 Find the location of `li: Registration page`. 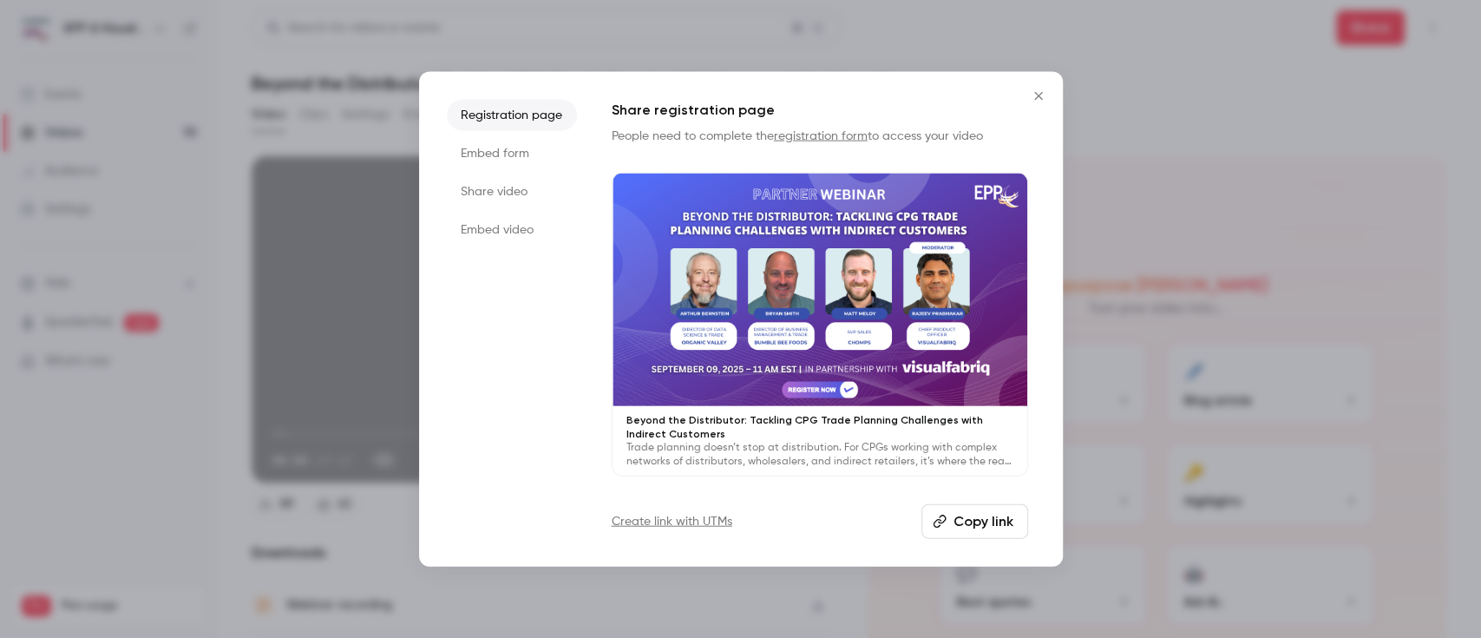

li: Registration page is located at coordinates (512, 115).